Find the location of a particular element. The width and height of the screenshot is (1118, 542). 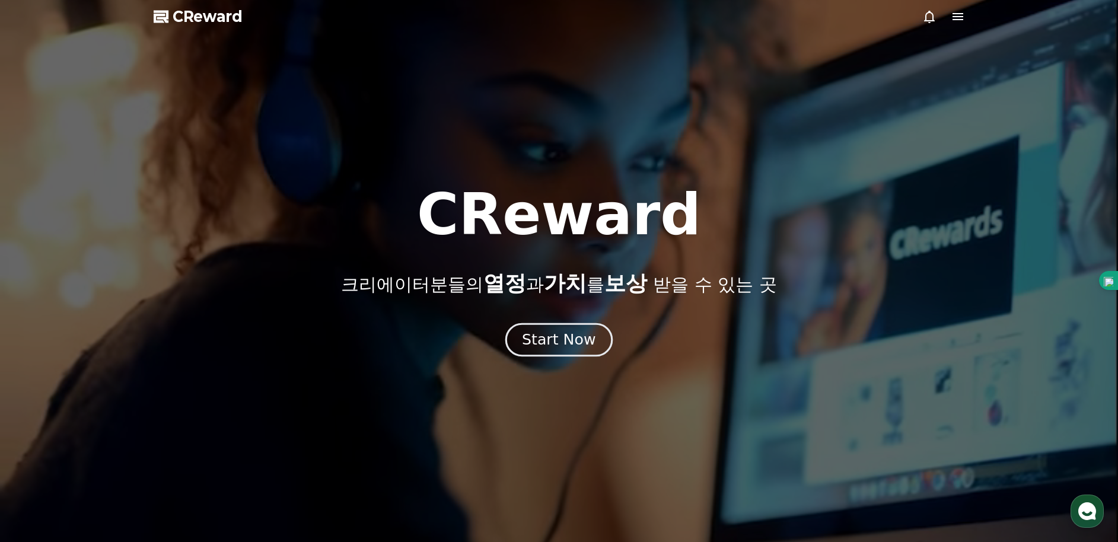

a: 대화 is located at coordinates (116, 391).